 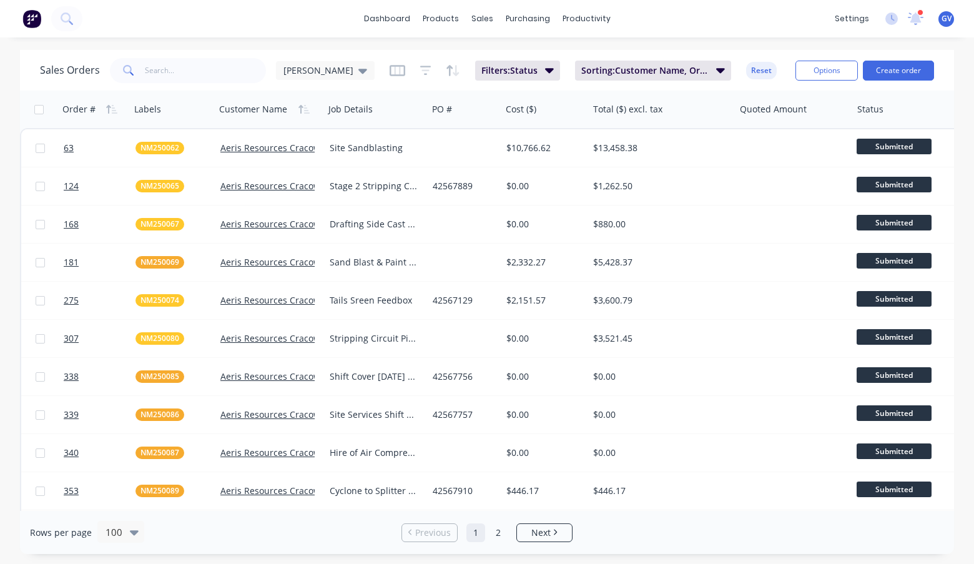 What do you see at coordinates (71, 491) in the screenshot?
I see `span: 353` at bounding box center [71, 491].